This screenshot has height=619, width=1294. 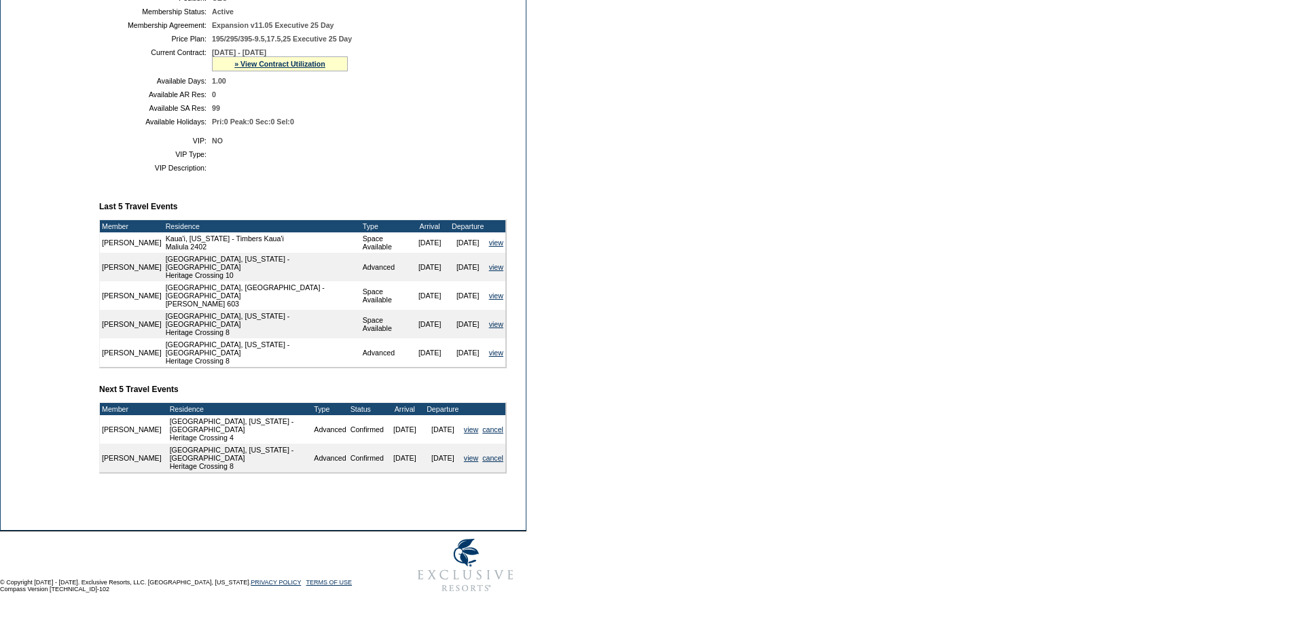 What do you see at coordinates (276, 582) in the screenshot?
I see `a: PRIVACY POLICY` at bounding box center [276, 582].